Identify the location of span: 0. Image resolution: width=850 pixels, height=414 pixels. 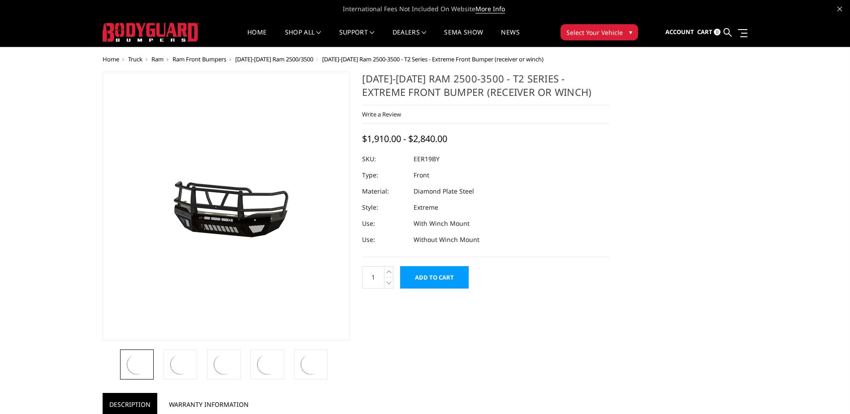
(717, 32).